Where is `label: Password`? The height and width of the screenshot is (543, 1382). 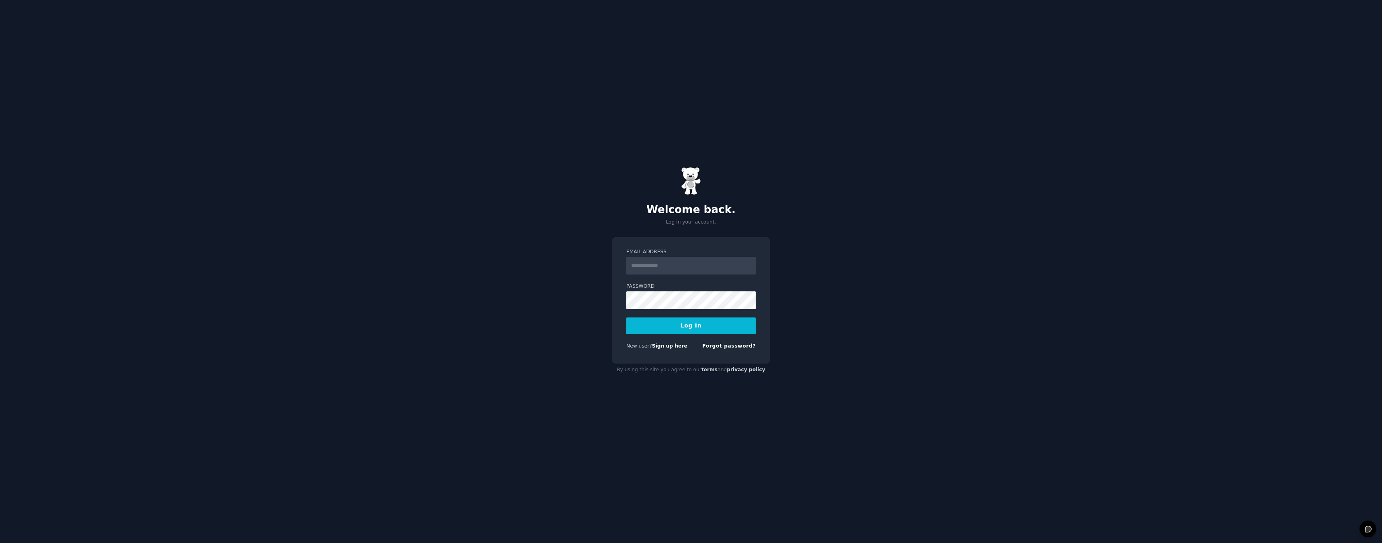
label: Password is located at coordinates (691, 287).